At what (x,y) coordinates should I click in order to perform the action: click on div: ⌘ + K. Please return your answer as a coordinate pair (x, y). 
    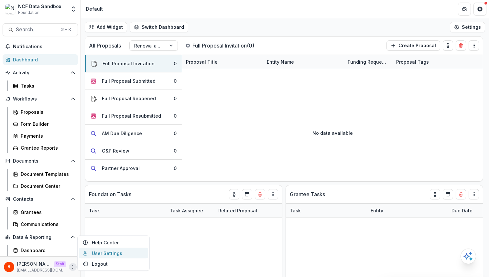
    Looking at the image, I should click on (66, 30).